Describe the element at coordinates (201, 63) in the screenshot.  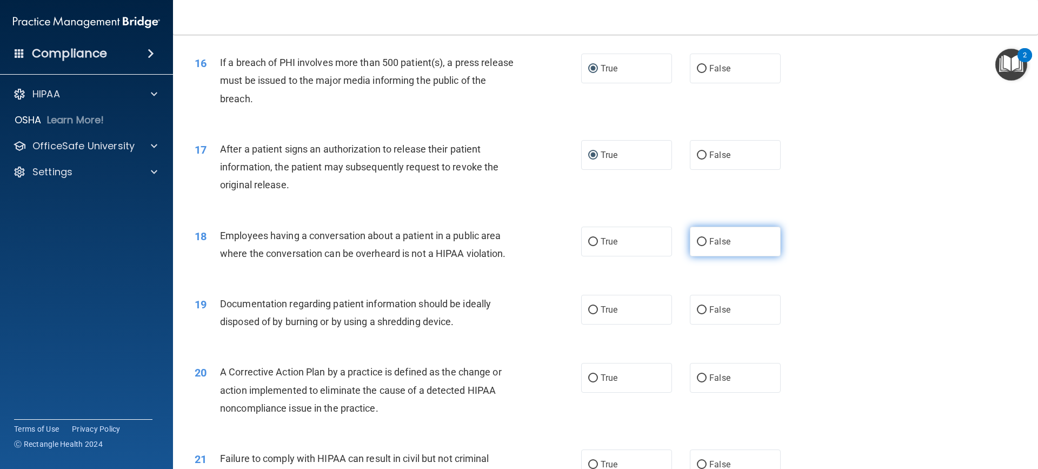
I see `span: 16` at that location.